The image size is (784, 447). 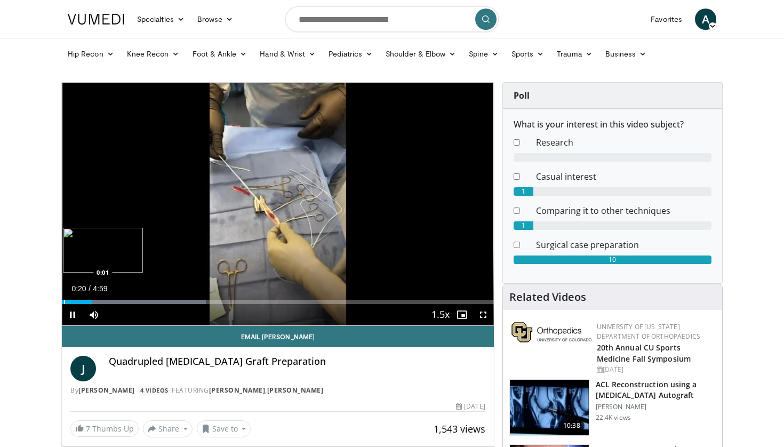 What do you see at coordinates (278, 204) in the screenshot?
I see `video-js: Video Player` at bounding box center [278, 204].